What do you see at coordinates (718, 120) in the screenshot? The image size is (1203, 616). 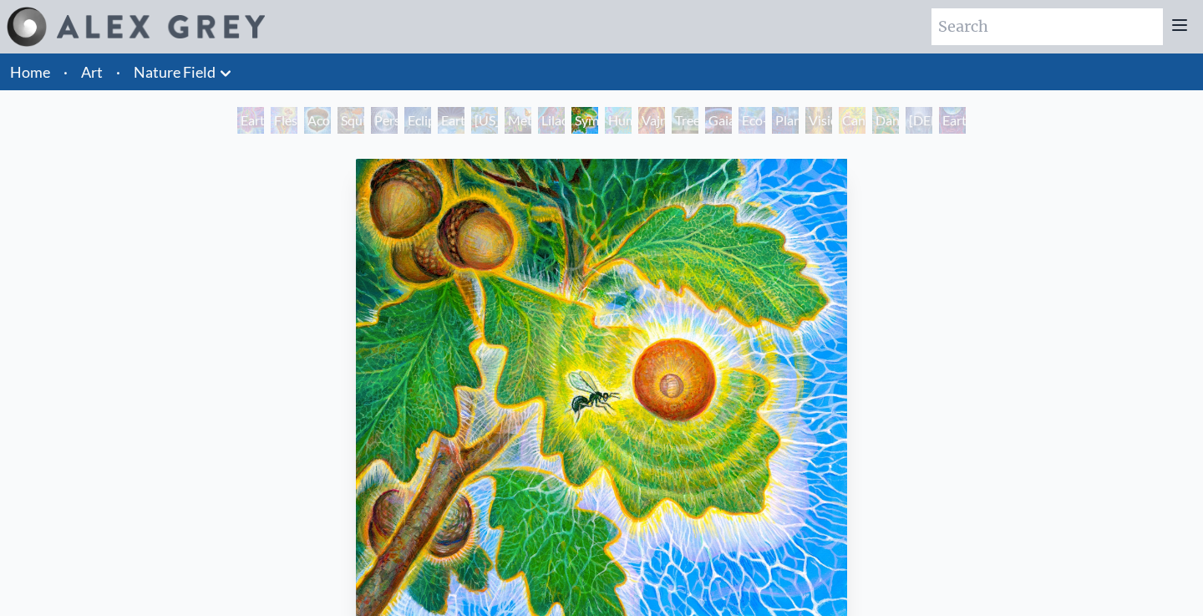 I see `div: Gaia` at bounding box center [718, 120].